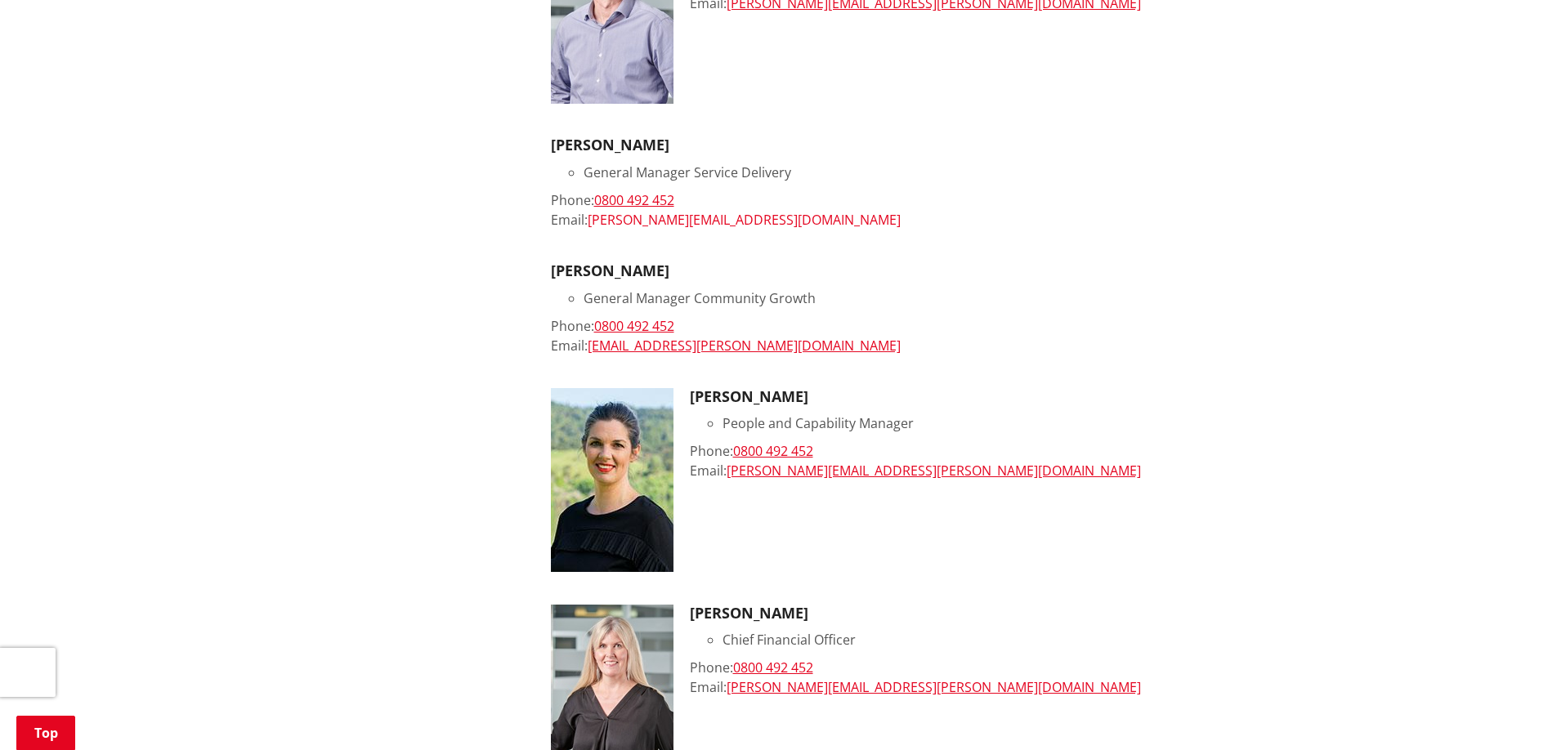 The image size is (1557, 750). Describe the element at coordinates (46, 733) in the screenshot. I see `a: Top` at that location.